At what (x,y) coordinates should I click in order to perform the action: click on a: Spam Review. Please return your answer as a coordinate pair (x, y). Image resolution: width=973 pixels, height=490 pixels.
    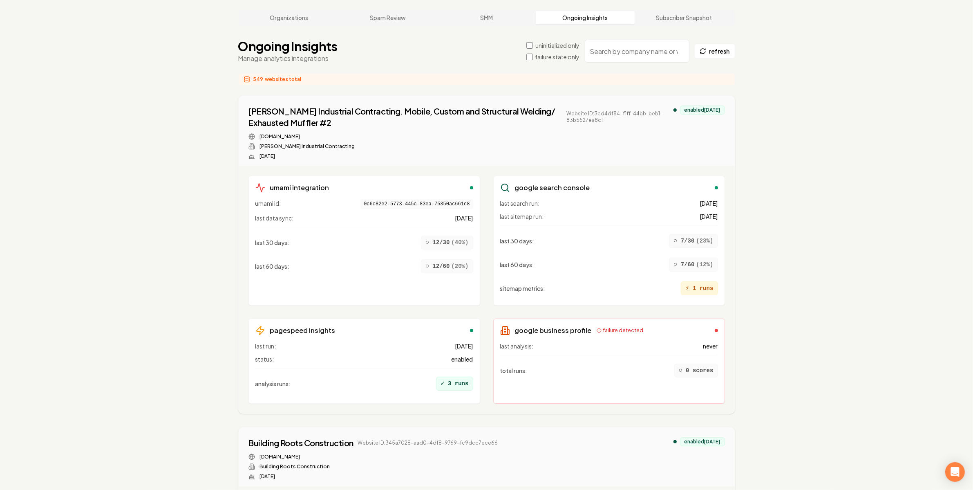
    Looking at the image, I should click on (388, 18).